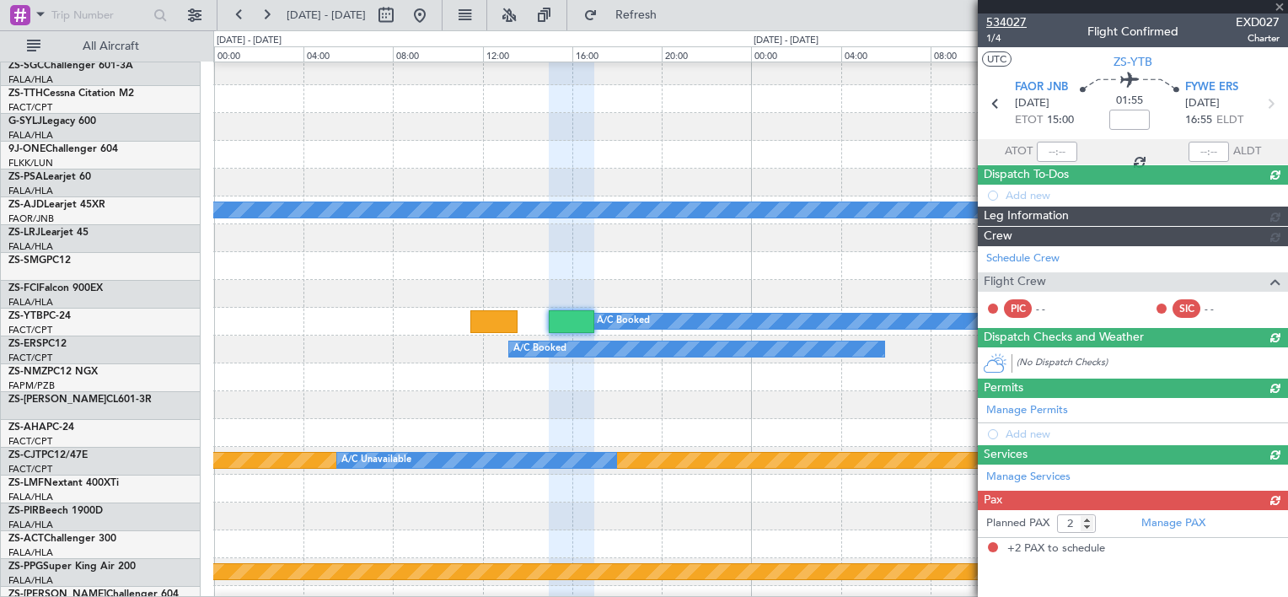 This screenshot has width=1288, height=597. Describe the element at coordinates (56, 205) in the screenshot. I see `a: ZS-AJDLearjet 45XR` at that location.